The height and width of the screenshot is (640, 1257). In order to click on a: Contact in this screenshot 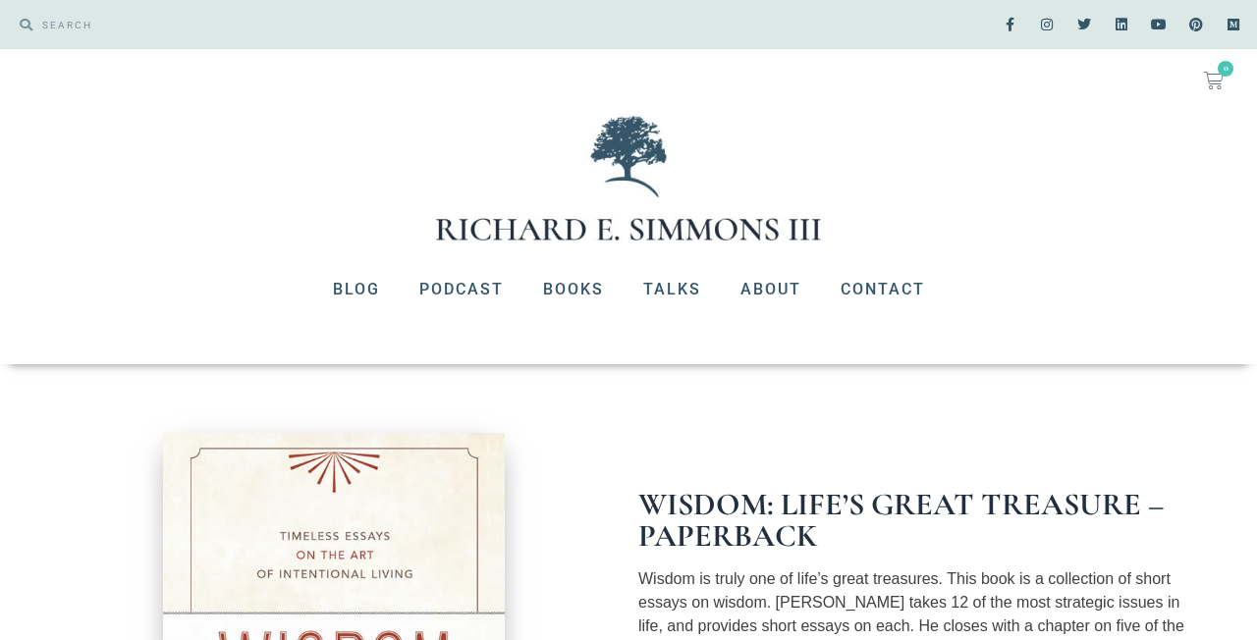, I will do `click(883, 290)`.